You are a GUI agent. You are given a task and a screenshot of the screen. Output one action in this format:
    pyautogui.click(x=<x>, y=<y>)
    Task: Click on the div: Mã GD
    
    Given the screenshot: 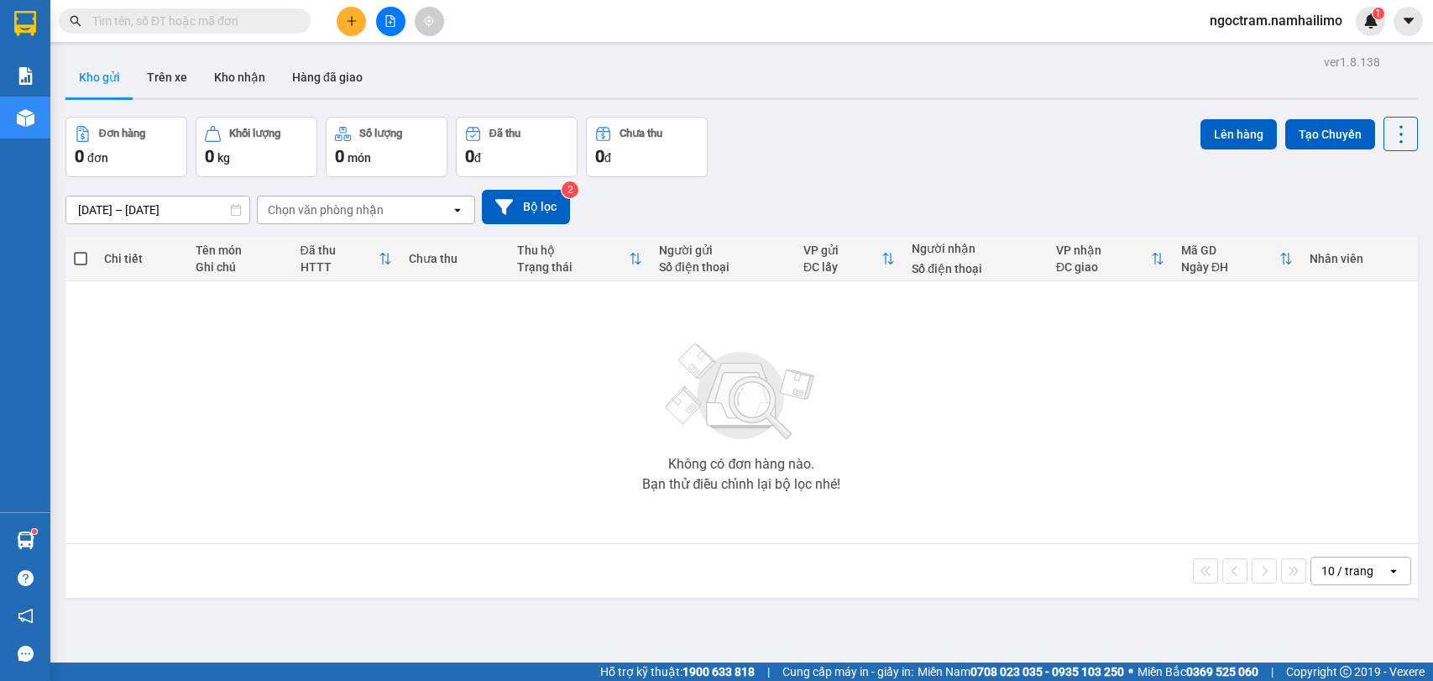 What is the action you would take?
    pyautogui.click(x=1230, y=250)
    